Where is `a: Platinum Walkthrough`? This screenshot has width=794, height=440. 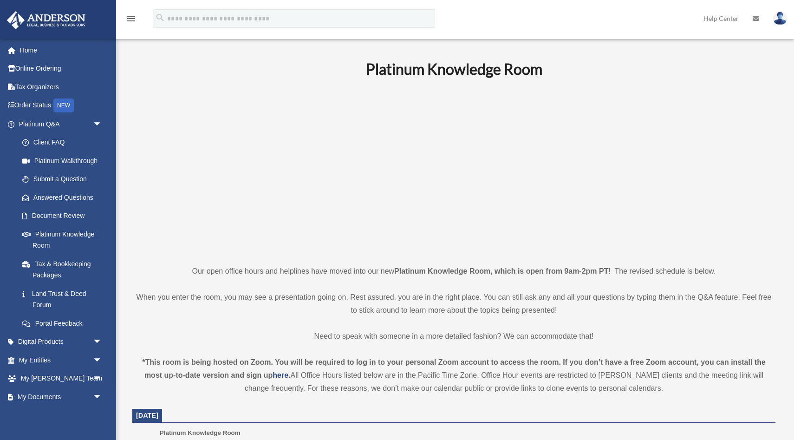
a: Platinum Walkthrough is located at coordinates (65, 161).